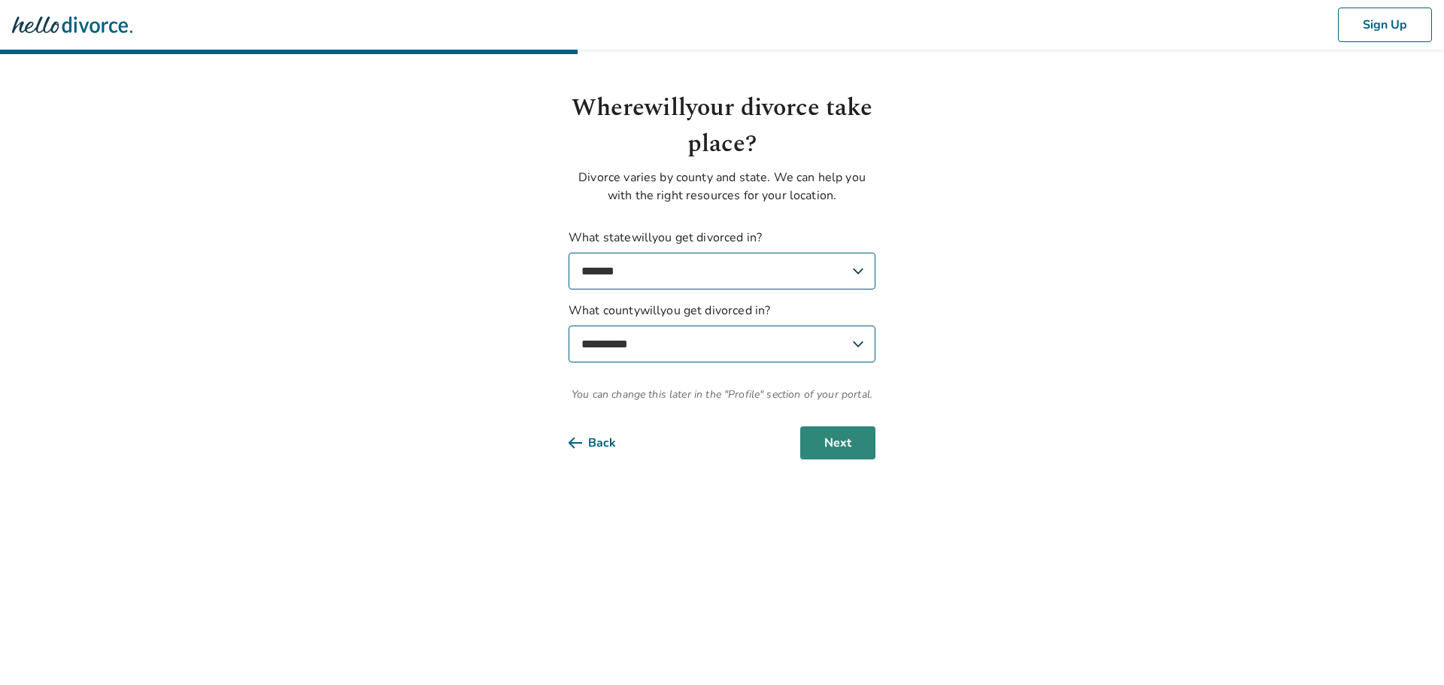  Describe the element at coordinates (722, 394) in the screenshot. I see `span: You can change this later in the "Profile" section of your portal.` at that location.